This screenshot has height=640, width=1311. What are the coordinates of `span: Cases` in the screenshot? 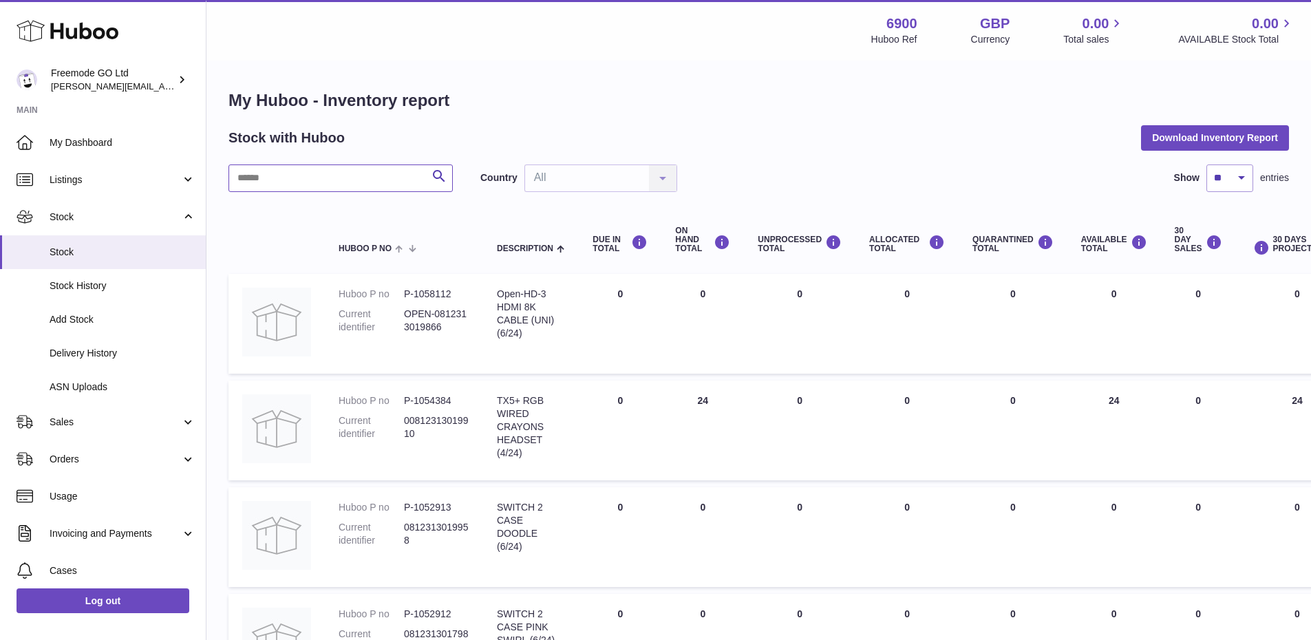 It's located at (122, 570).